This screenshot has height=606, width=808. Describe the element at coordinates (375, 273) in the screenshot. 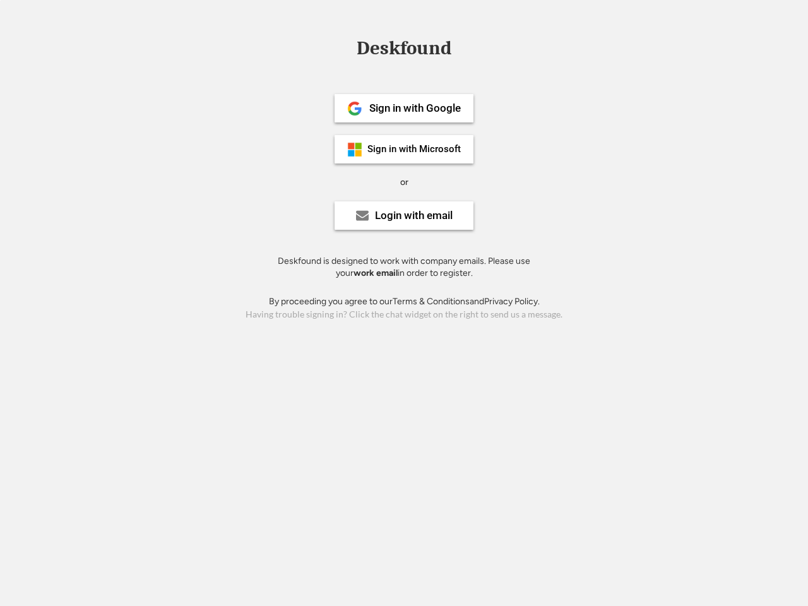

I see `strong: work email` at that location.